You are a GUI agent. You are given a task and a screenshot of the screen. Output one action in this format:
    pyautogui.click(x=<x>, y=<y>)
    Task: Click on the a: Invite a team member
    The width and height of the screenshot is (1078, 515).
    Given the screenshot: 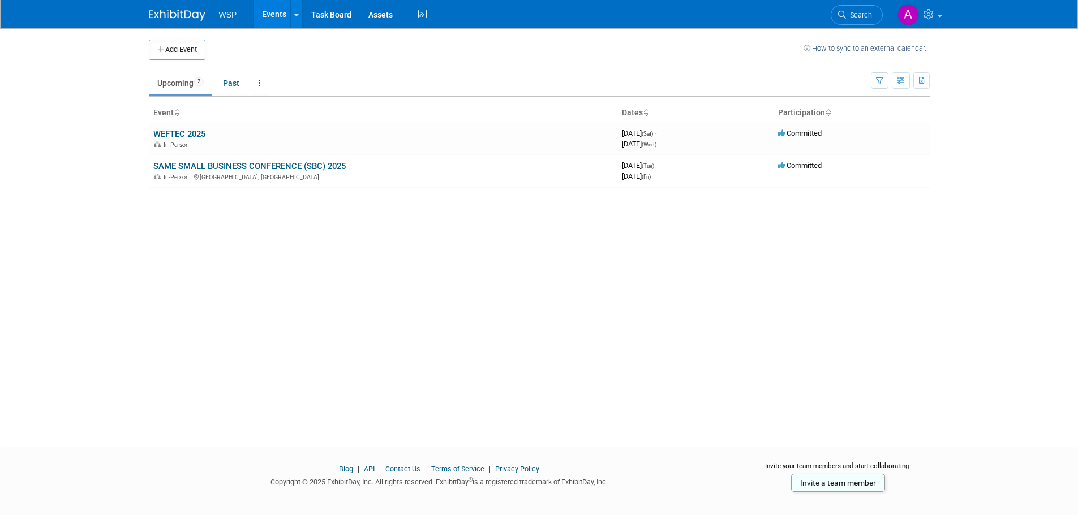 What is the action you would take?
    pyautogui.click(x=838, y=483)
    